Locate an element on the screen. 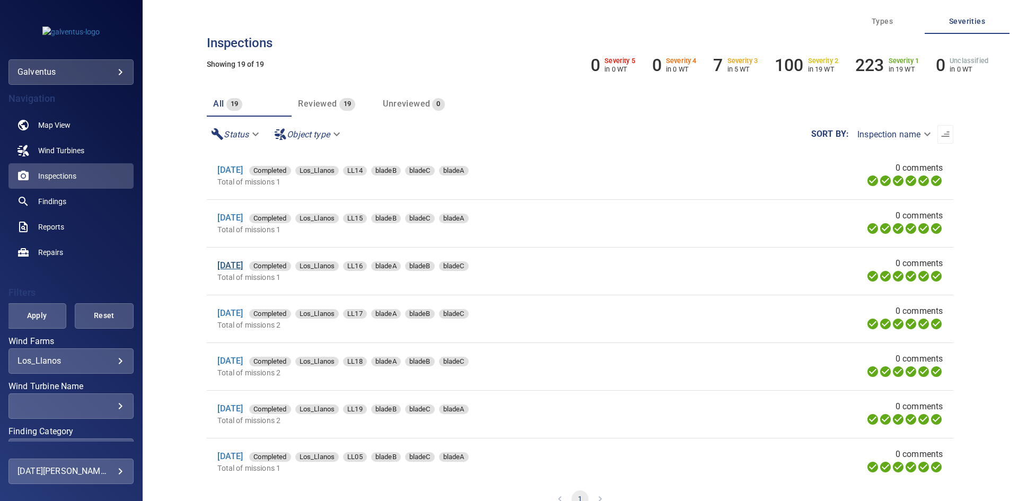  div: Inspection name is located at coordinates (892, 134).